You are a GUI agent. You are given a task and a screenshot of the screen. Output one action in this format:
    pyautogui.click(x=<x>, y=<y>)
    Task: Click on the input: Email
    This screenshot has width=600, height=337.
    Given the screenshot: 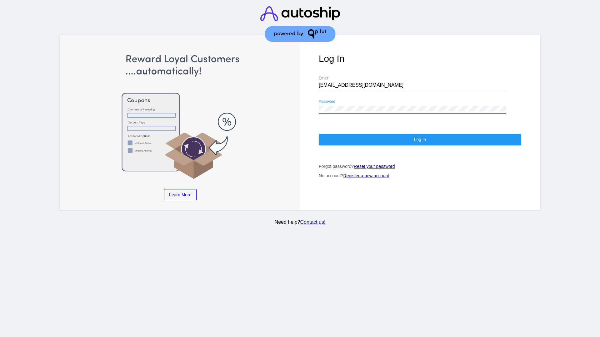 What is the action you would take?
    pyautogui.click(x=412, y=85)
    